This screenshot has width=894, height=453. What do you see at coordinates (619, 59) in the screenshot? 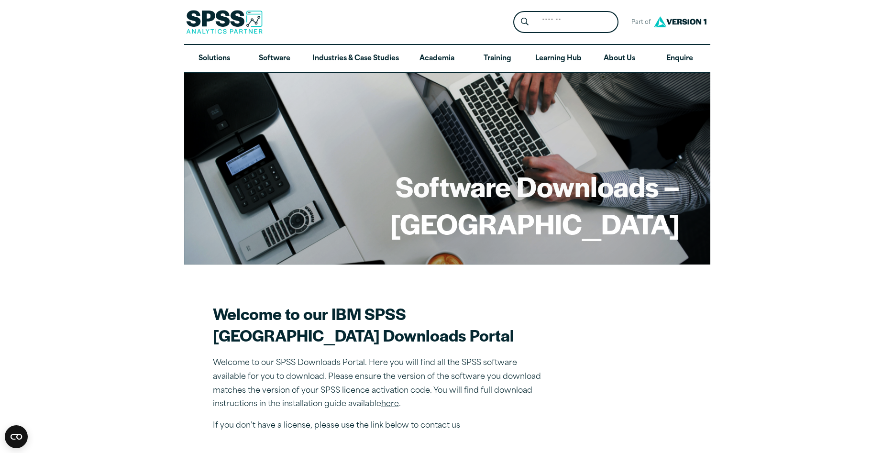
I see `a: About Us` at bounding box center [619, 59].